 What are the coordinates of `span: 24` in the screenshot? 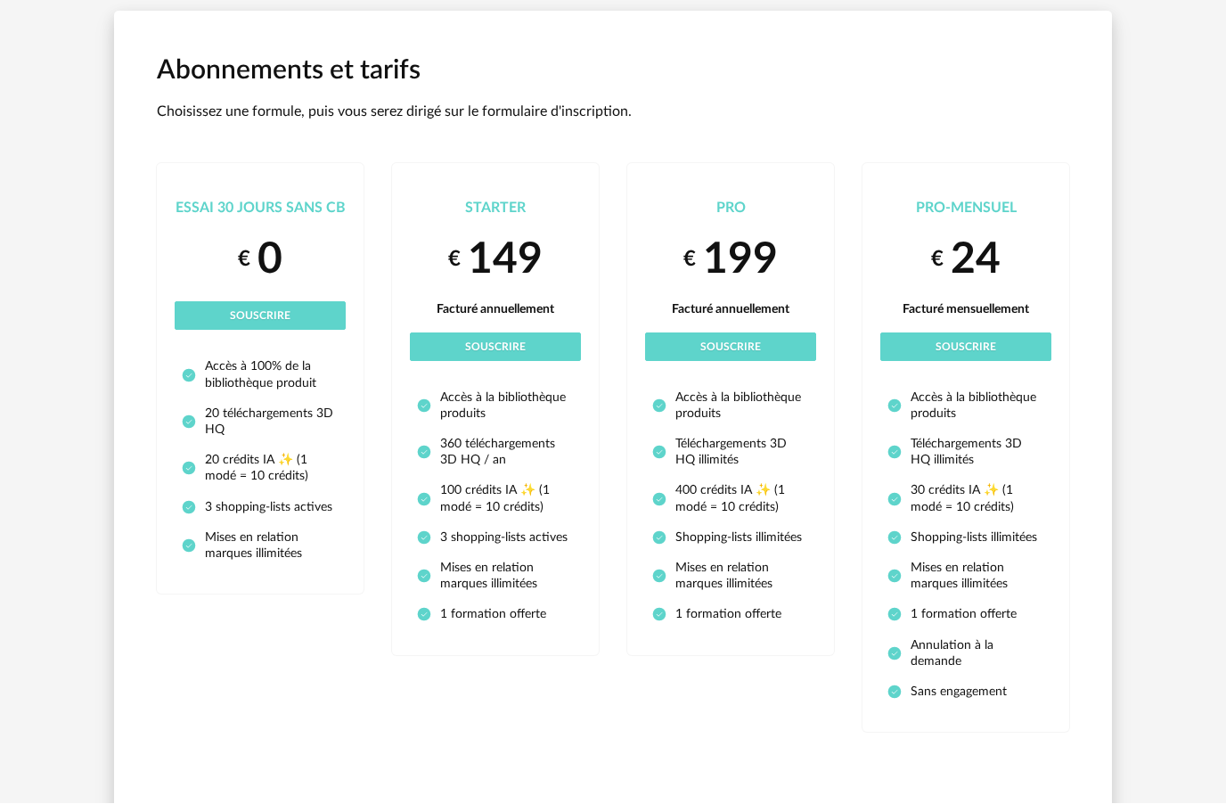 It's located at (976, 260).